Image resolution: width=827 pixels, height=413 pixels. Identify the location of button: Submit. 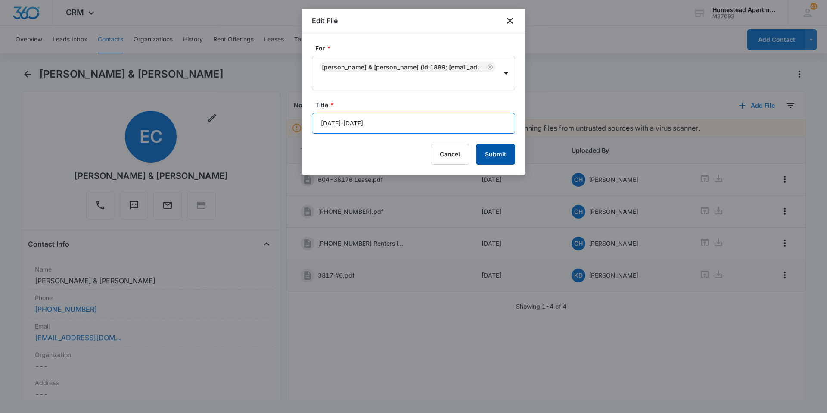
(496, 154).